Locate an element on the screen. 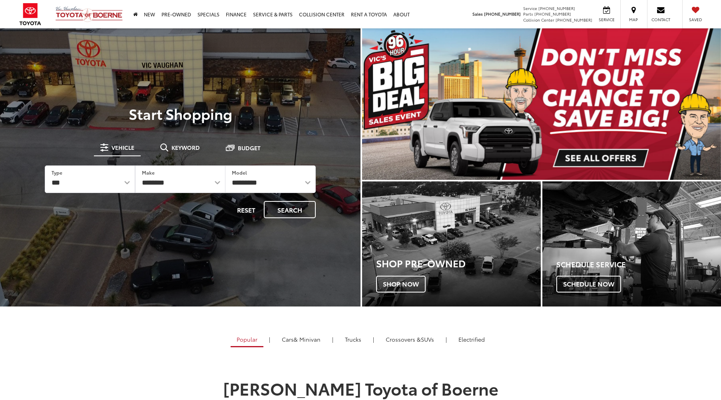 This screenshot has width=721, height=400. button: Search is located at coordinates (290, 209).